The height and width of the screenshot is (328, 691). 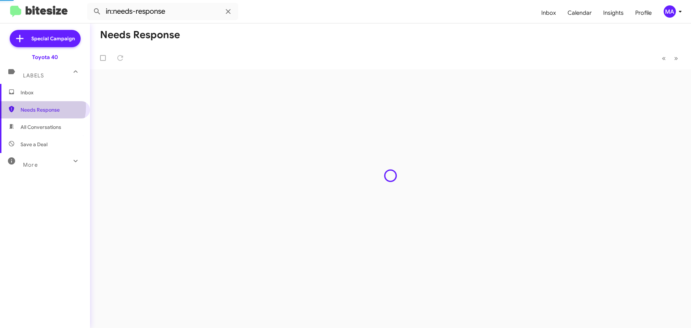 What do you see at coordinates (51, 110) in the screenshot?
I see `span: Needs Response` at bounding box center [51, 110].